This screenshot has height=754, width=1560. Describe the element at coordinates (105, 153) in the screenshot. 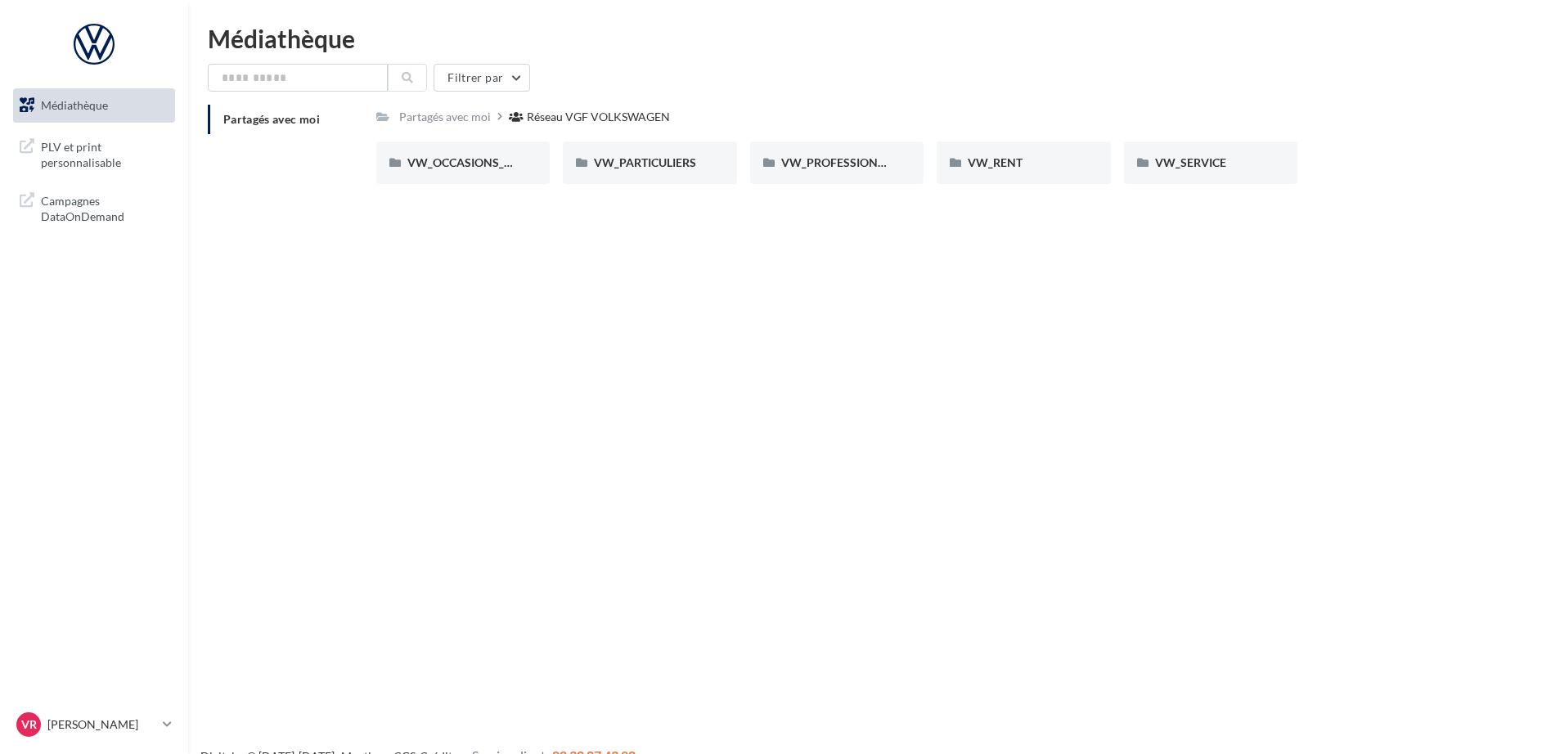

I see `span: PLV et print personnalisable` at that location.